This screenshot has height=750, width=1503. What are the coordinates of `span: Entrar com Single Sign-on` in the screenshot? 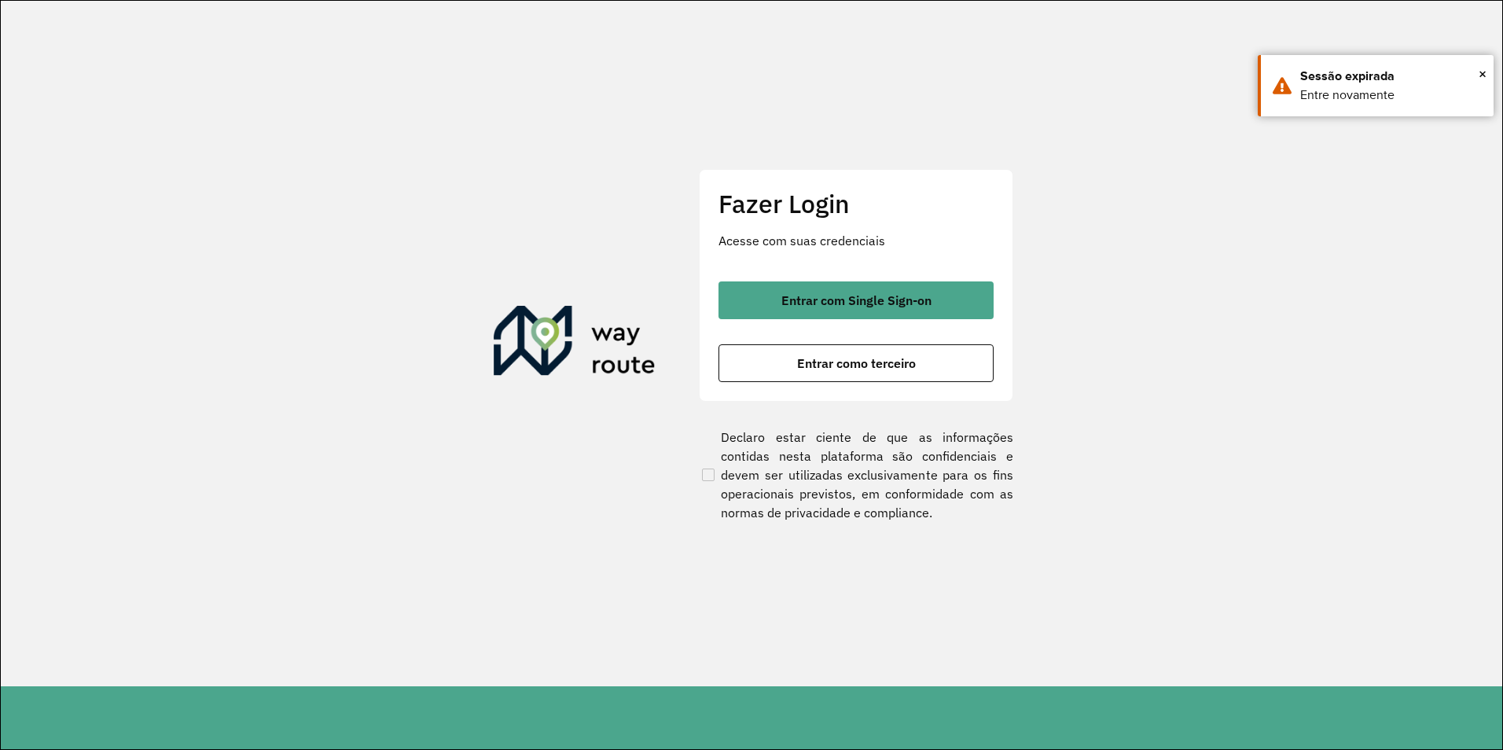 It's located at (856, 300).